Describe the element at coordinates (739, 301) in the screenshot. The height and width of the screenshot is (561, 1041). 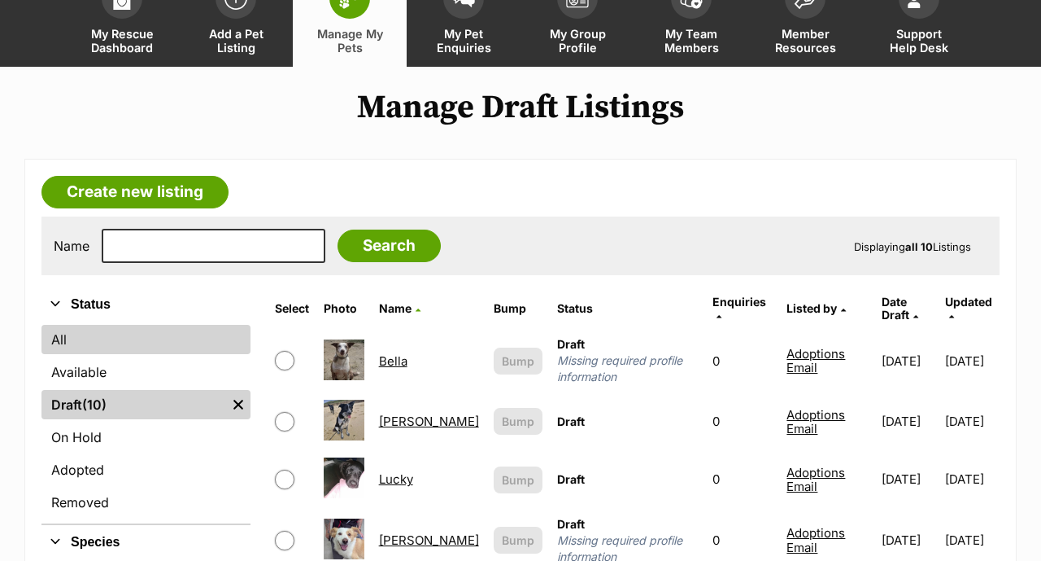
I see `span: translation missing: en.admin.listings.index.attributes.enquiries` at that location.